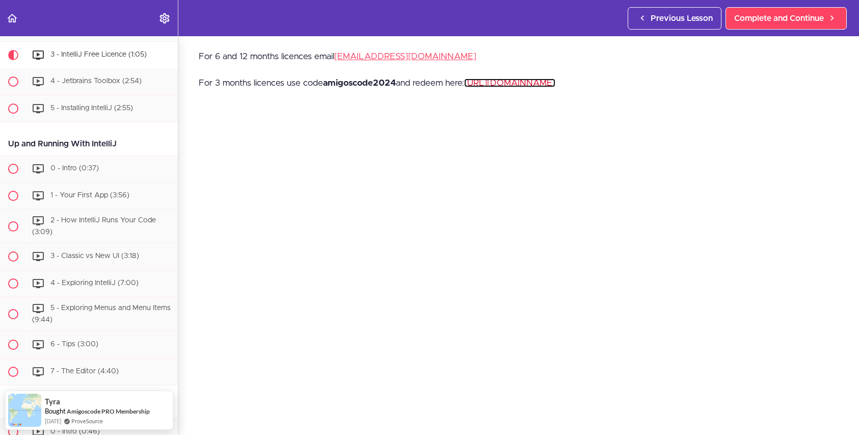 This screenshot has width=859, height=435. Describe the element at coordinates (87, 420) in the screenshot. I see `a: ProveSource` at that location.